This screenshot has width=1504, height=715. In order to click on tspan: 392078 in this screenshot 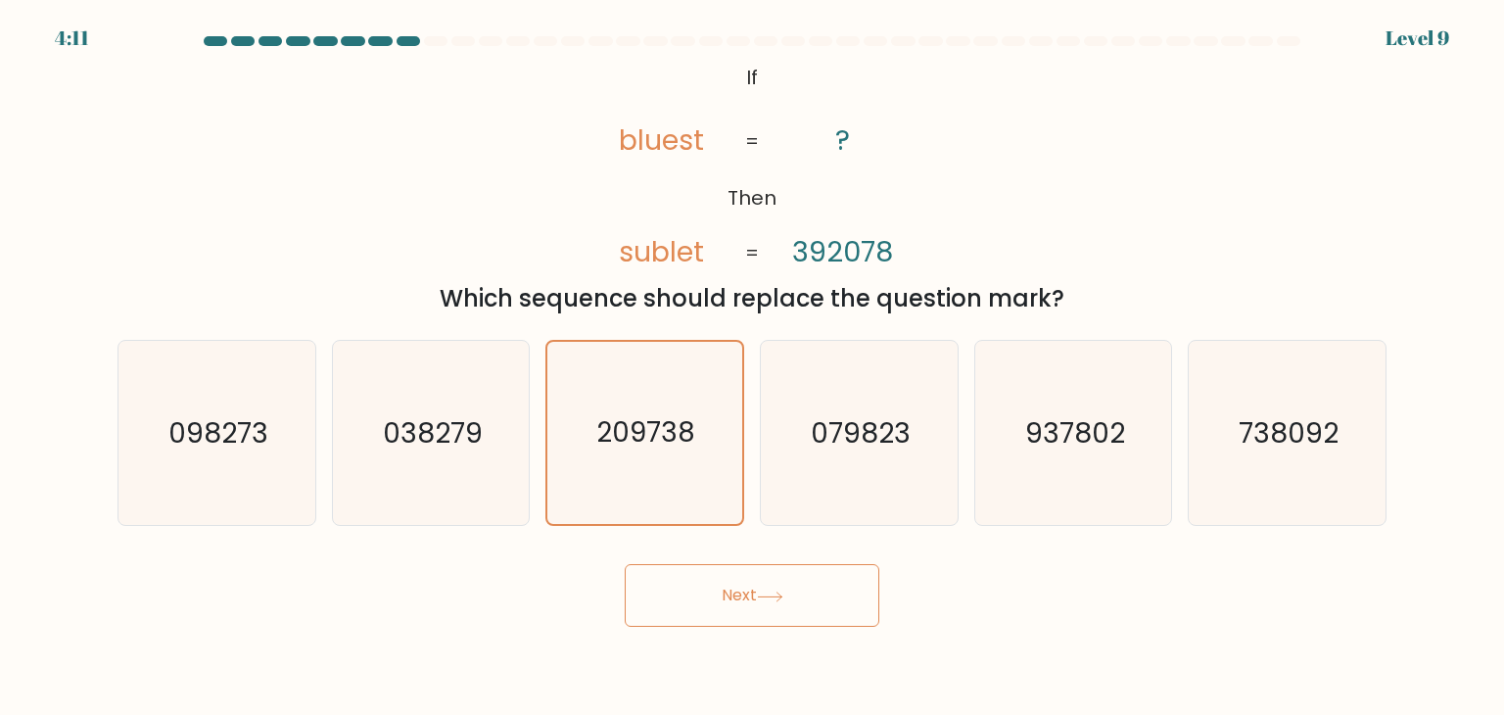, I will do `click(842, 252)`.